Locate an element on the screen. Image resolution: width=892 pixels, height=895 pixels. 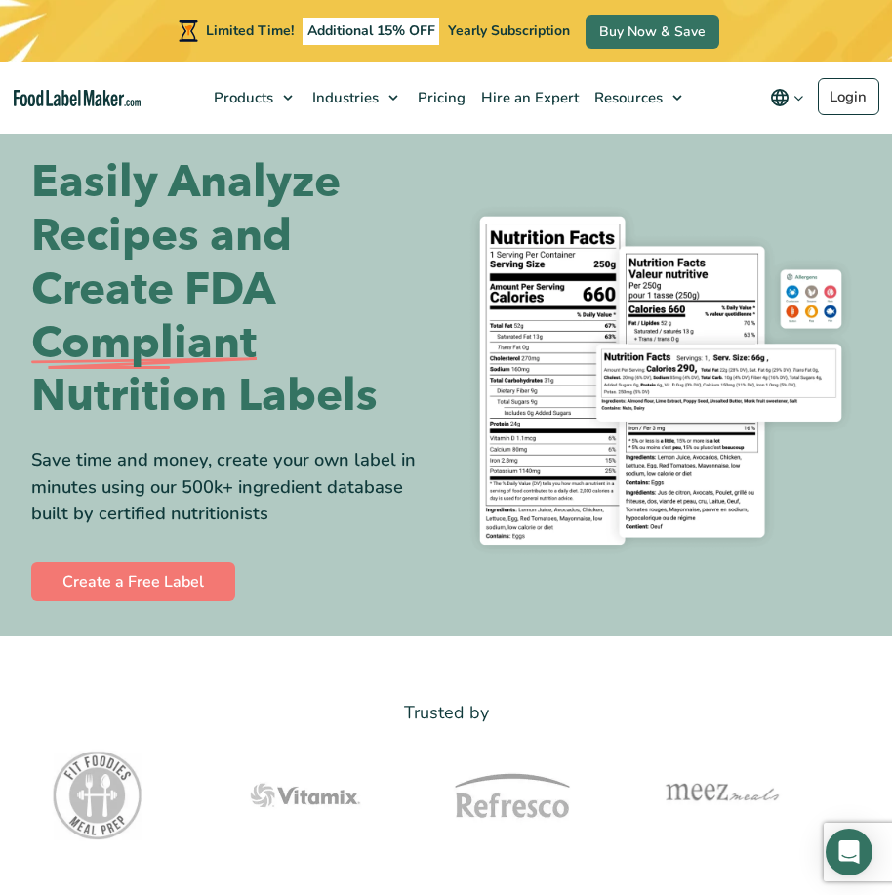
div: Open Intercom Messenger is located at coordinates (849, 852).